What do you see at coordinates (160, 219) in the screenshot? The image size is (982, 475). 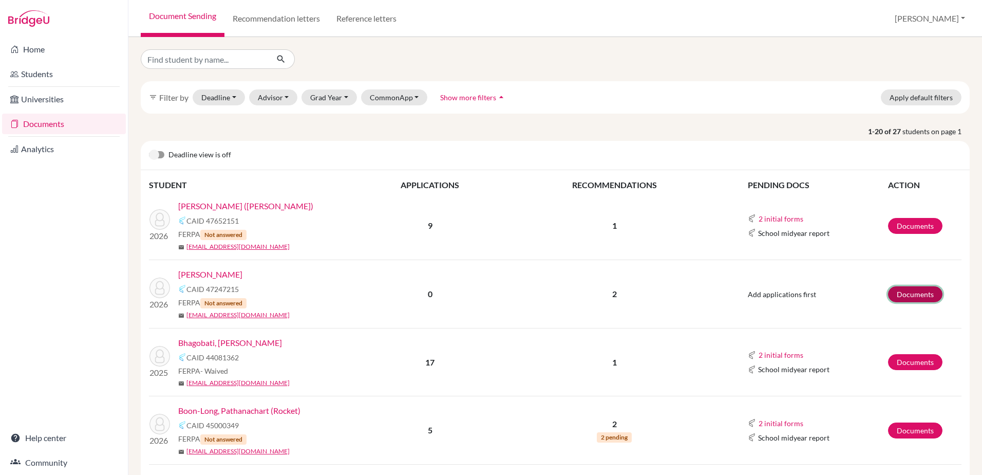 I see `img: Arnold, Maximillian (Max)` at bounding box center [160, 219].